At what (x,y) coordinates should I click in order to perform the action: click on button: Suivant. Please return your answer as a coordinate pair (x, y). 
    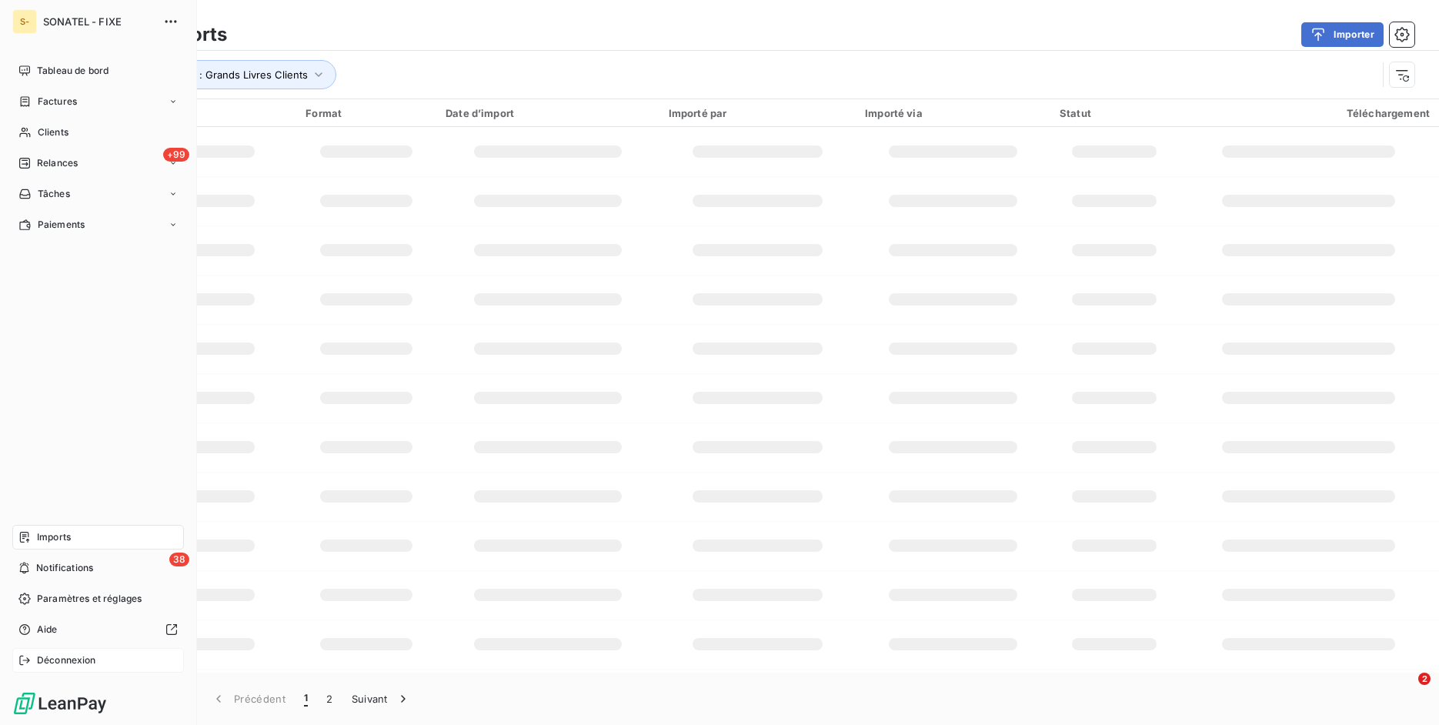
    Looking at the image, I should click on (381, 699).